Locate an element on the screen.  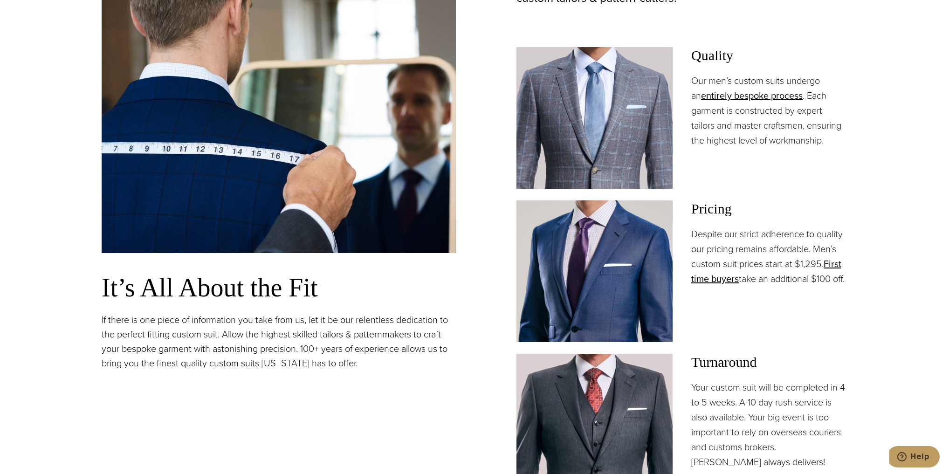
img: Client in blue solid custom made suit with white shirt and navy tie. Fabric by Scabal. is located at coordinates (594, 271).